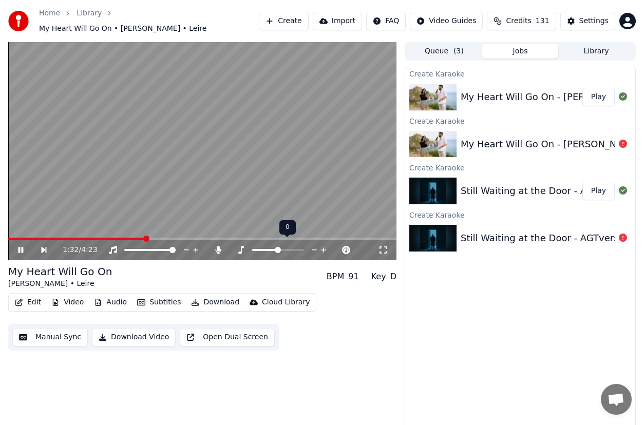 This screenshot has height=425, width=644. Describe the element at coordinates (616, 399) in the screenshot. I see `div: Open chat` at that location.